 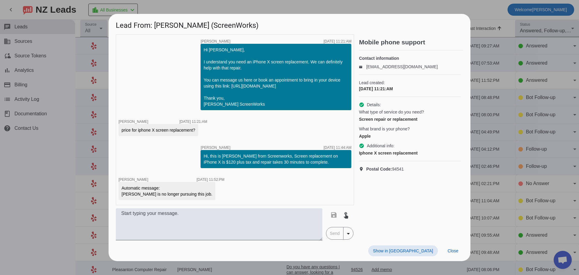 I want to click on mat-icon: touch_app, so click(x=346, y=215).